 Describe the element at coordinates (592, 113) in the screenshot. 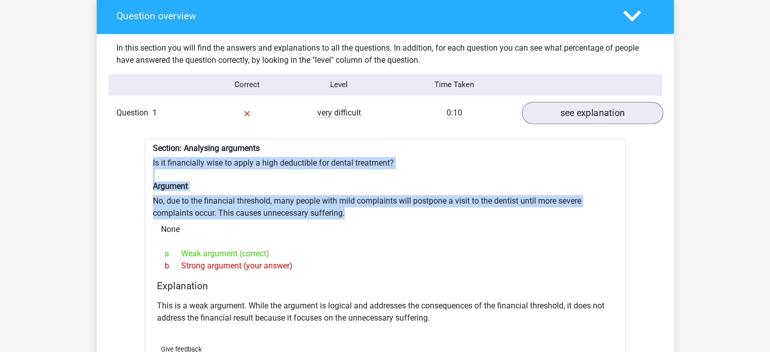

I see `a: see explanation` at that location.